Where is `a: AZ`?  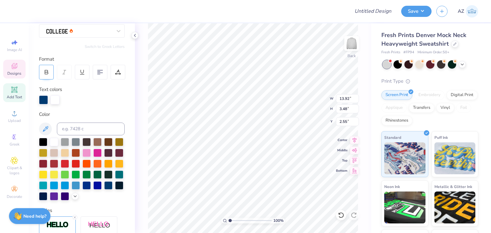 a: AZ is located at coordinates (468, 11).